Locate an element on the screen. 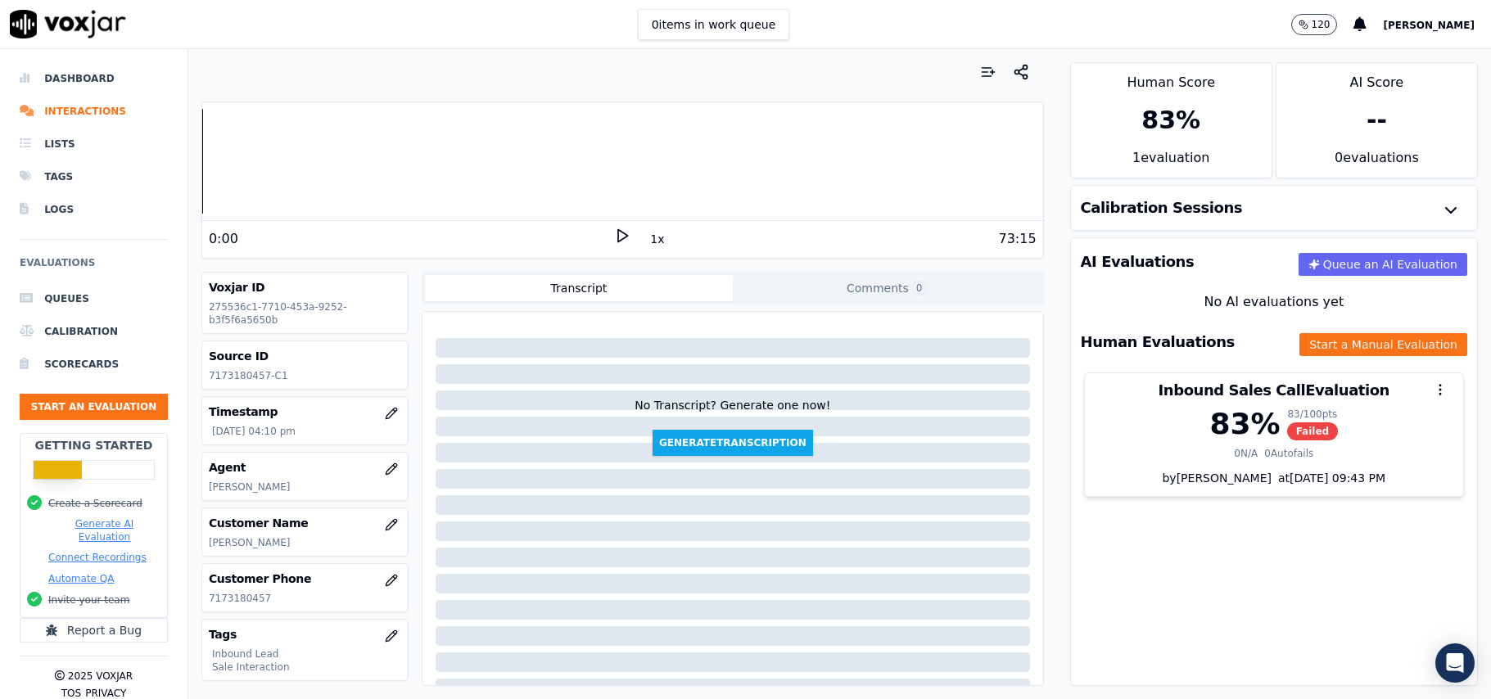  p: Inbound Lead is located at coordinates (306, 654).